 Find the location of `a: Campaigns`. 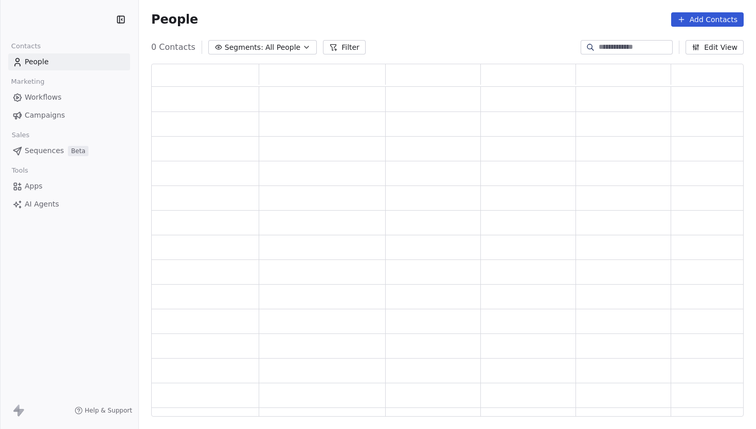

a: Campaigns is located at coordinates (69, 115).